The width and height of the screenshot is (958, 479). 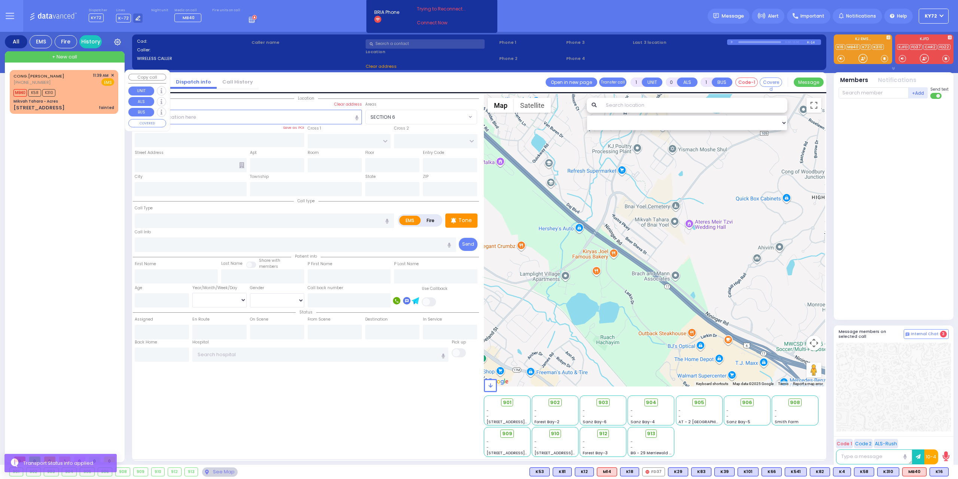 What do you see at coordinates (652, 453) in the screenshot?
I see `span: BG - 29 Merriewold S.` at bounding box center [652, 453].